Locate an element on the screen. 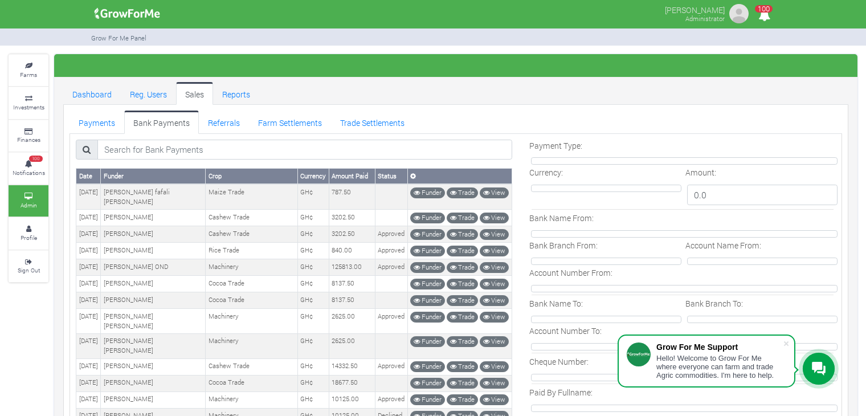 The height and width of the screenshot is (416, 866). p: 0.0 is located at coordinates (762, 195).